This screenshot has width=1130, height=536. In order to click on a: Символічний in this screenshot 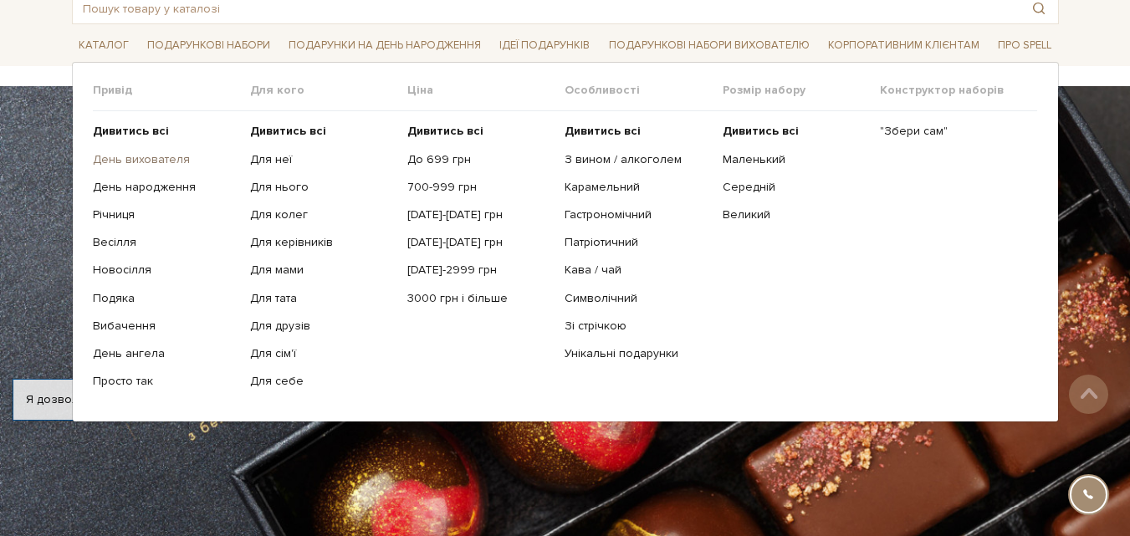, I will do `click(637, 299)`.